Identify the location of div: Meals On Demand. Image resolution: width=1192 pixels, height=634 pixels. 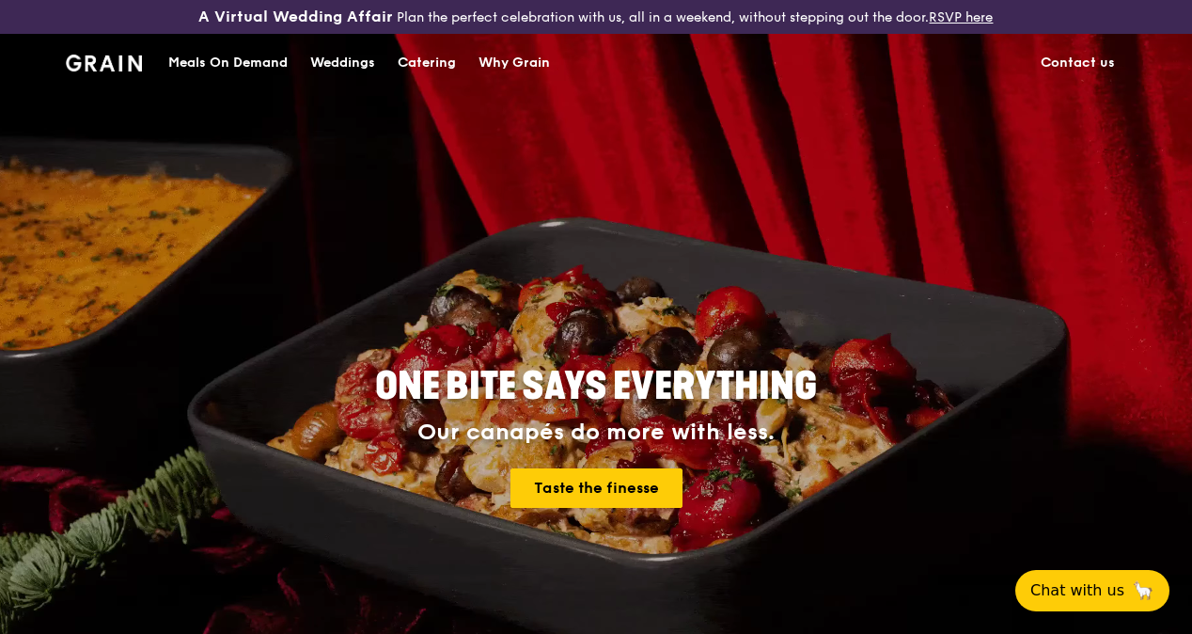
(228, 63).